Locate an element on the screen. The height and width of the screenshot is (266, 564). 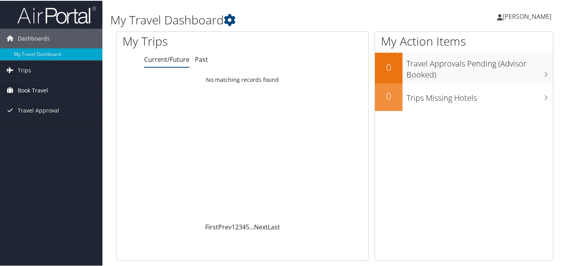
a: 5 is located at coordinates (248, 227).